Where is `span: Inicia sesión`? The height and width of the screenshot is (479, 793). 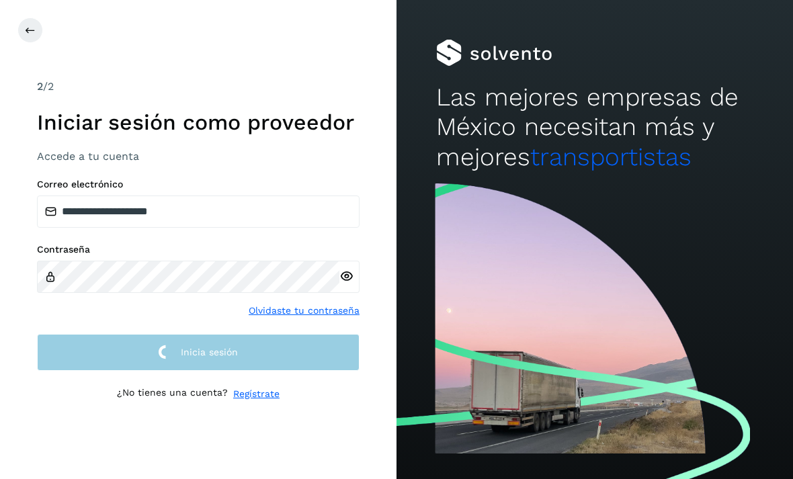 span: Inicia sesión is located at coordinates (209, 352).